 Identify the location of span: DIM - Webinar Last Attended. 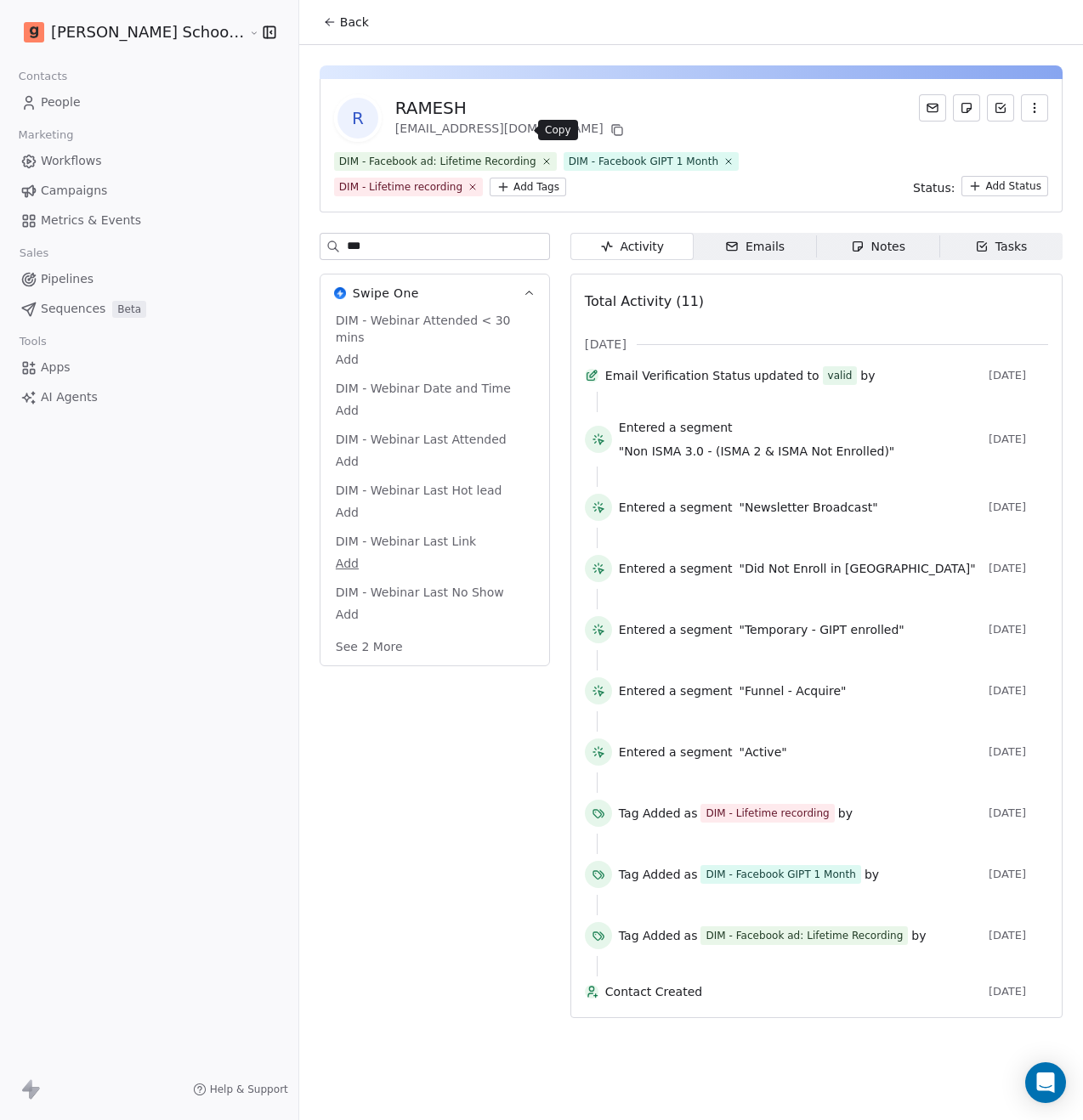
(421, 440).